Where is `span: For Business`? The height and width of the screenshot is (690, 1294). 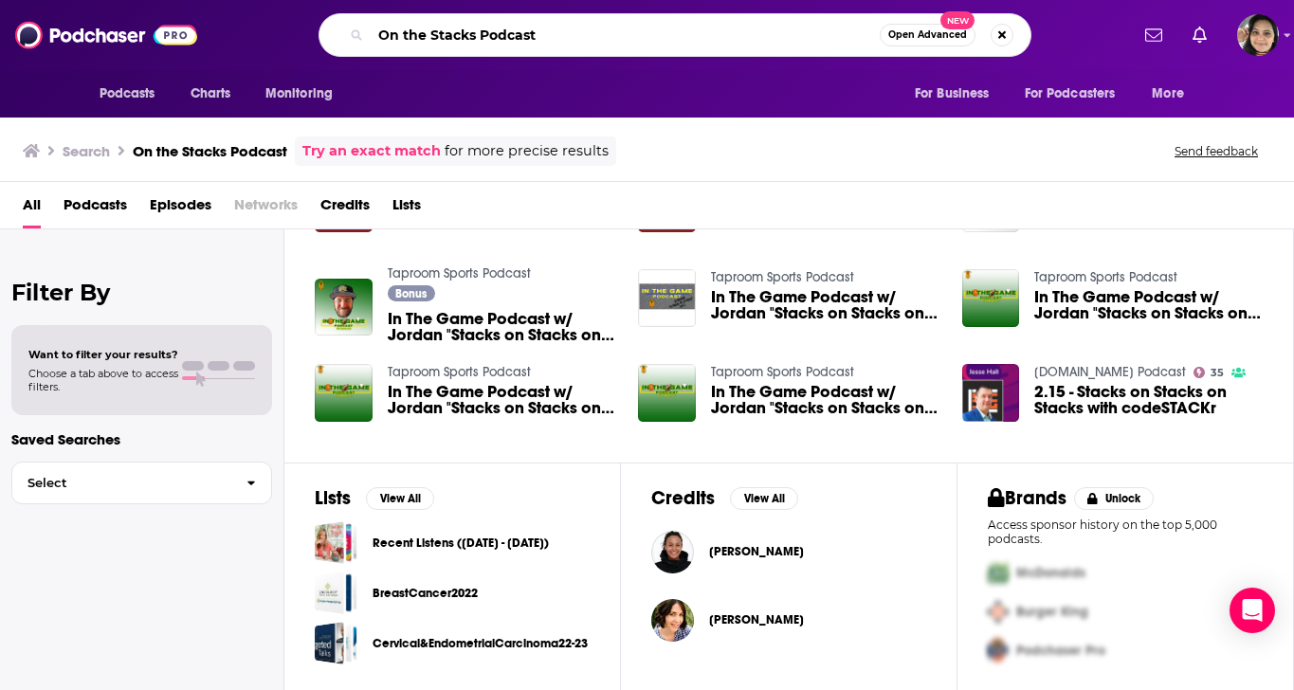 span: For Business is located at coordinates (952, 94).